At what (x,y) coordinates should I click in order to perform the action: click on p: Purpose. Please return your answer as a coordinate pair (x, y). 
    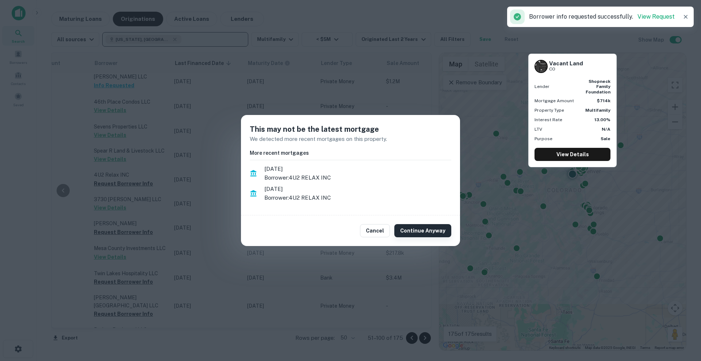
    Looking at the image, I should click on (543, 139).